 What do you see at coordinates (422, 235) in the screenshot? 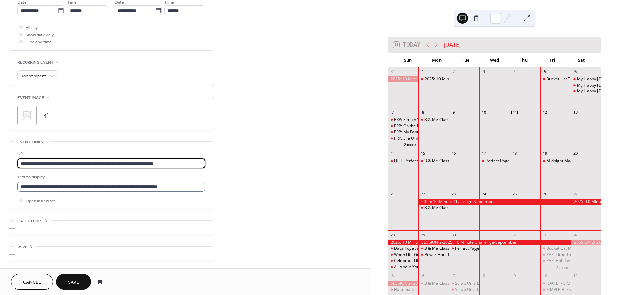
I see `div: 29` at bounding box center [422, 235].